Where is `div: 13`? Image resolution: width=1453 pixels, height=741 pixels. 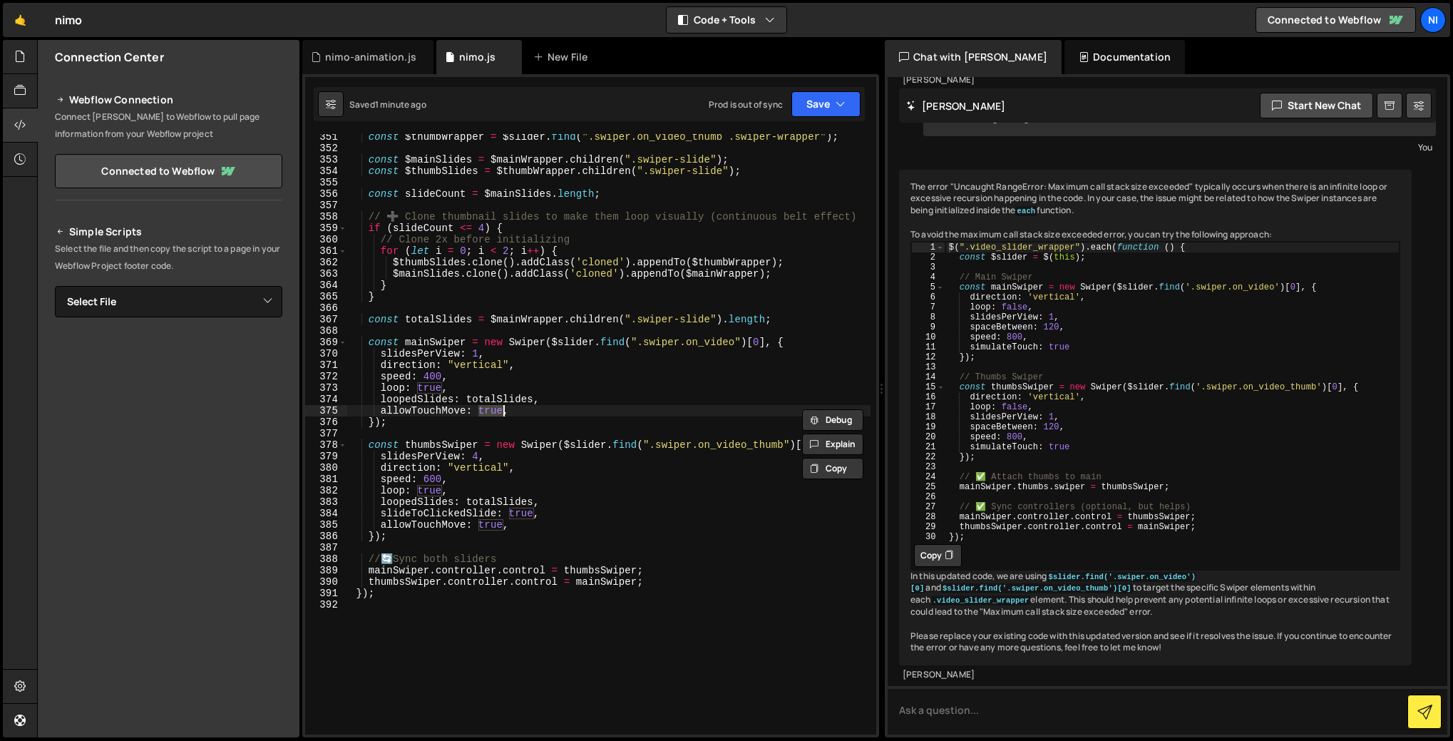
div: 13 is located at coordinates (928, 367).